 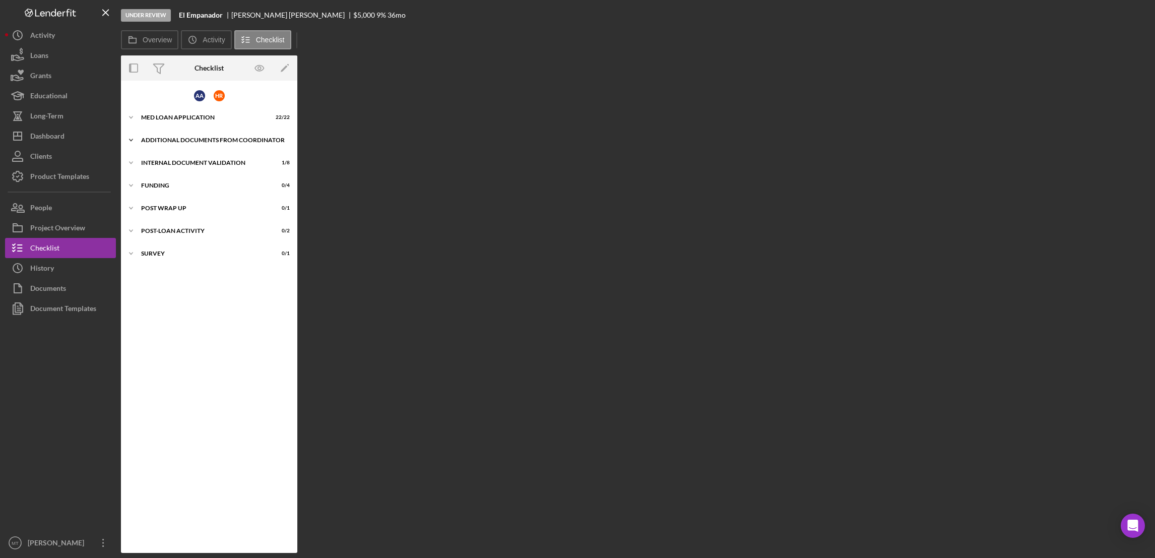 I want to click on label: Activity, so click(x=214, y=40).